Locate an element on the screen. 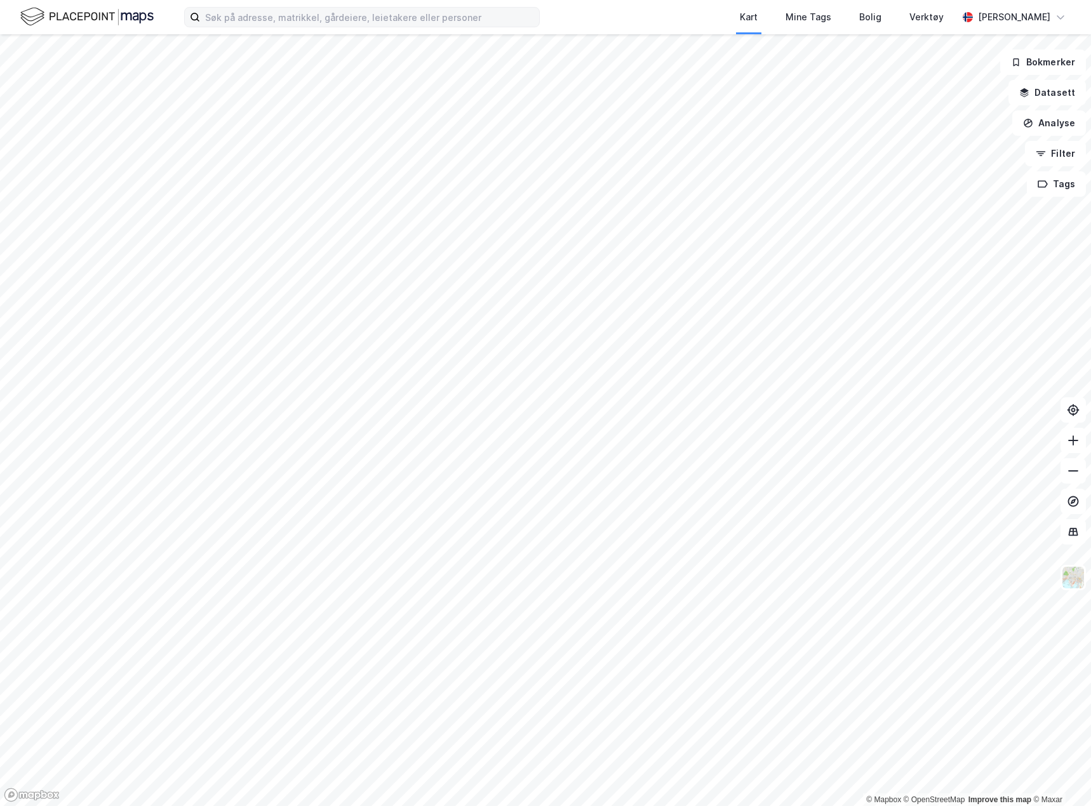  img: logo.f888ab2527a4732fd821a326f86c7f29.svg is located at coordinates (87, 17).